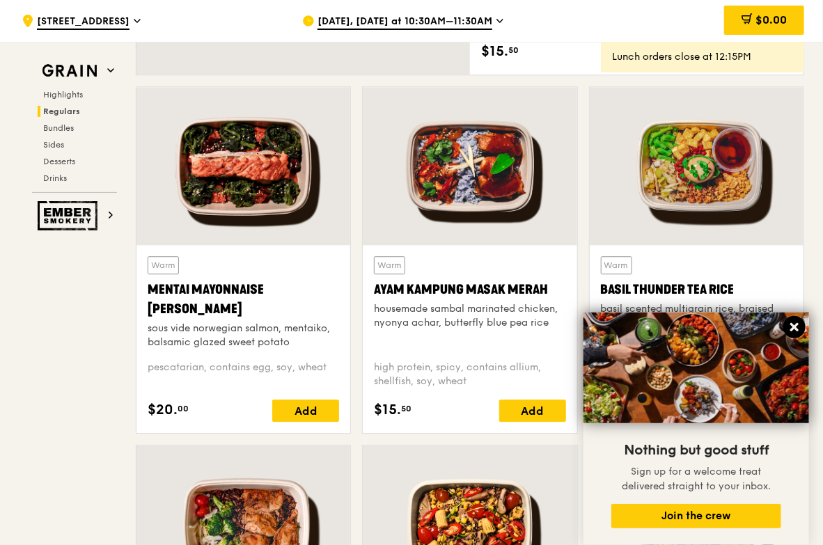  I want to click on img: Grain web logo, so click(70, 71).